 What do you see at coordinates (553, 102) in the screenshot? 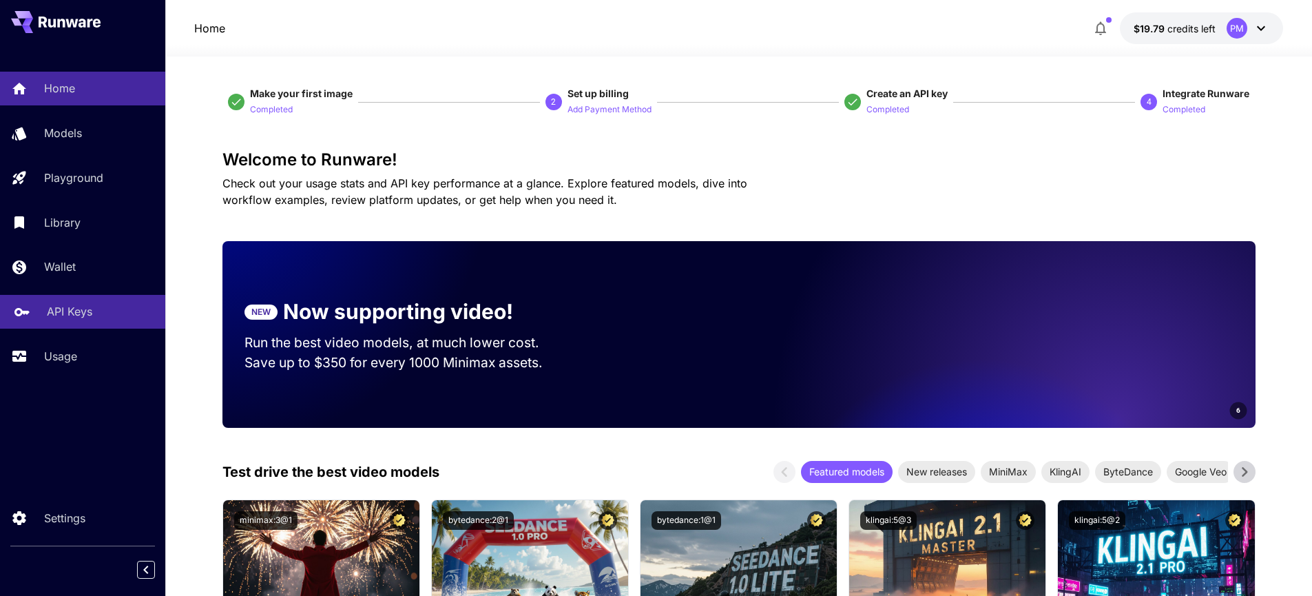
I see `p: 2` at bounding box center [553, 102].